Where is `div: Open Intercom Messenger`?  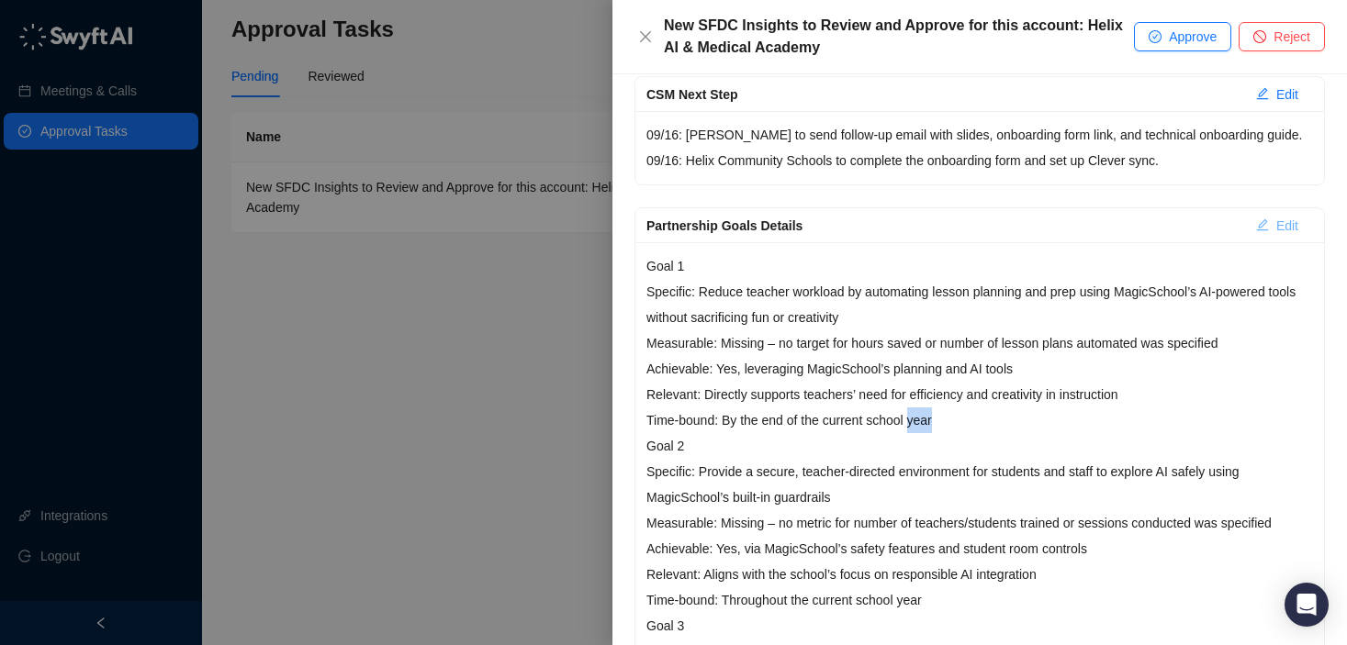
div: Open Intercom Messenger is located at coordinates (1306, 605).